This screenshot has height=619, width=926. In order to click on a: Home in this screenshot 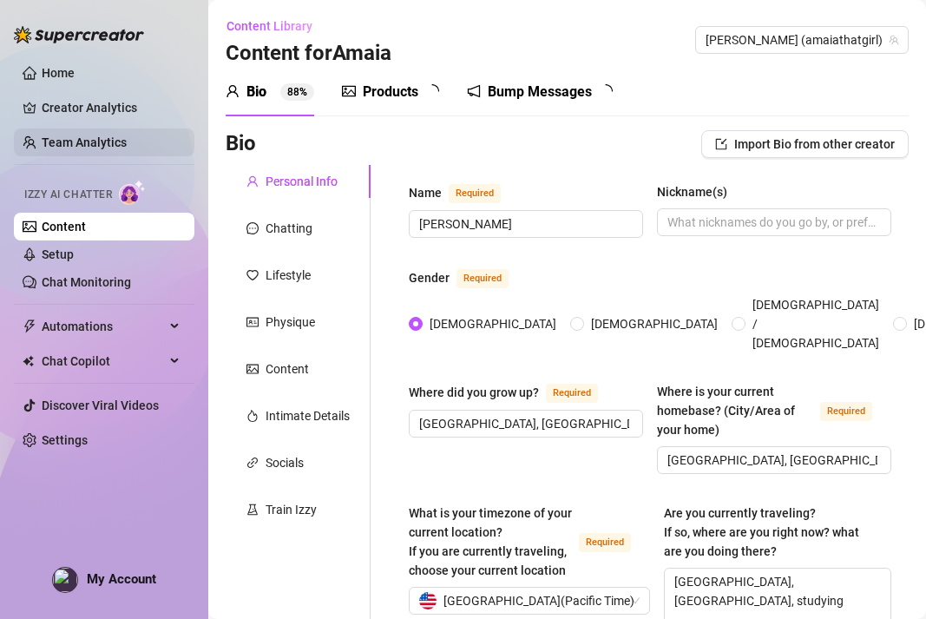, I will do `click(58, 73)`.